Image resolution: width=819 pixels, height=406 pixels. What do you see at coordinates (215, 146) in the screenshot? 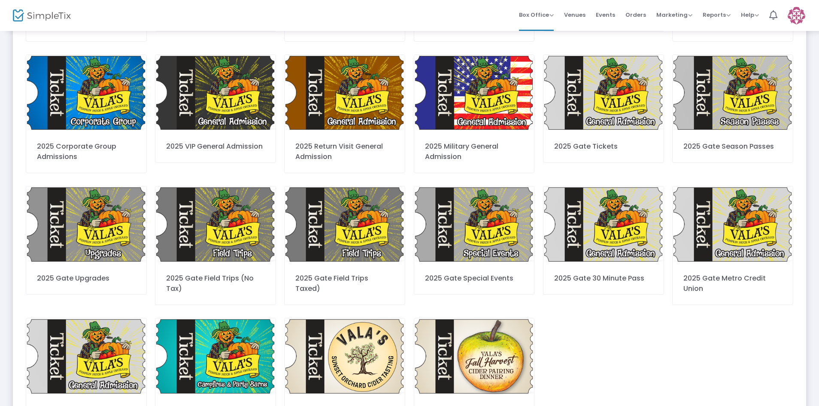
I see `div: 2025 VIP General Admission` at bounding box center [215, 146].